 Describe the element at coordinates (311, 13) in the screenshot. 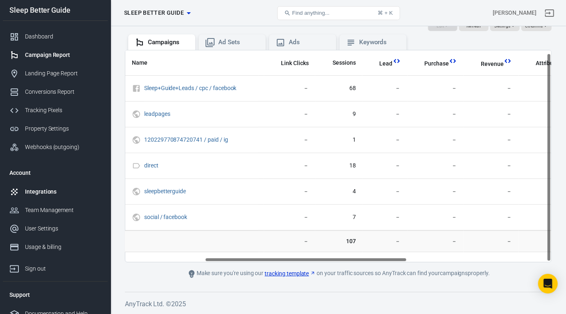

I see `span: Find anything...` at that location.